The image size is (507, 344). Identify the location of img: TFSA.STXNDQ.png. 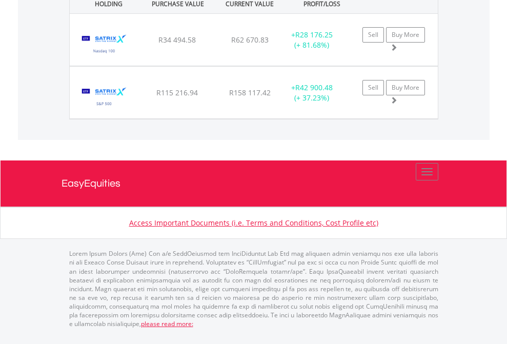
(104, 45).